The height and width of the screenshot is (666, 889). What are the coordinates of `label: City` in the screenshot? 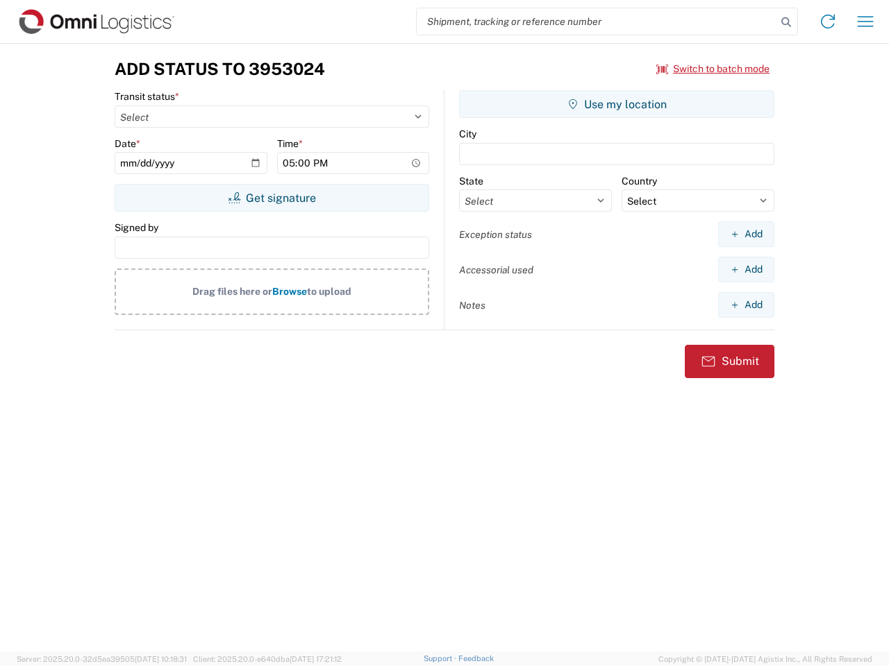 It's located at (467, 134).